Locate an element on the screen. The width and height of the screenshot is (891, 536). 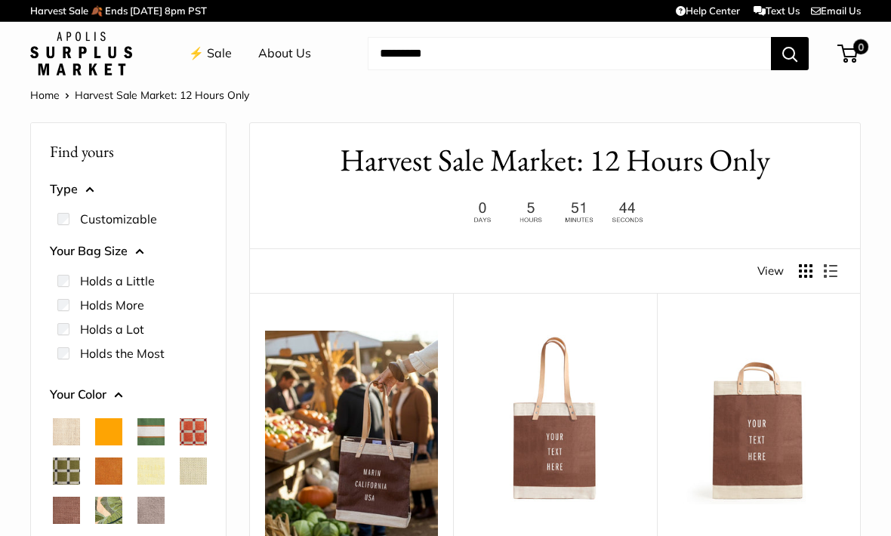
button: Search is located at coordinates (790, 54).